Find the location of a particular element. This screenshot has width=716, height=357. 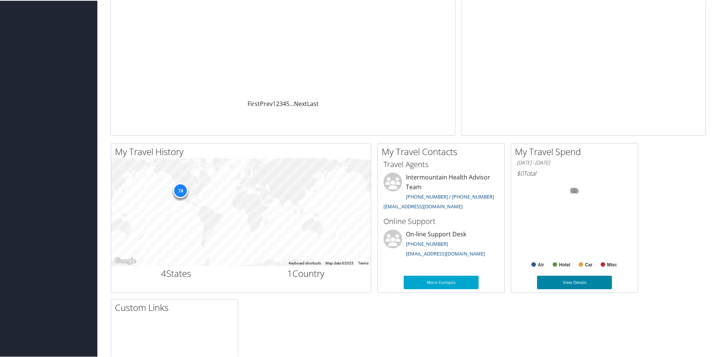

a: Terms (opens in new tab) is located at coordinates (363, 262).